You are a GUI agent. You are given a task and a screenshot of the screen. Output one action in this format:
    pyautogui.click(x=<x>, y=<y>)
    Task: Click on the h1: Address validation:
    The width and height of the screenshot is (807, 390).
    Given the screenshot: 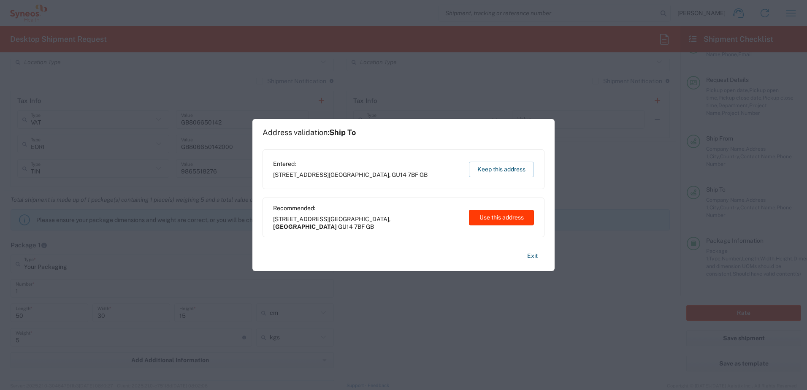 What is the action you would take?
    pyautogui.click(x=309, y=133)
    